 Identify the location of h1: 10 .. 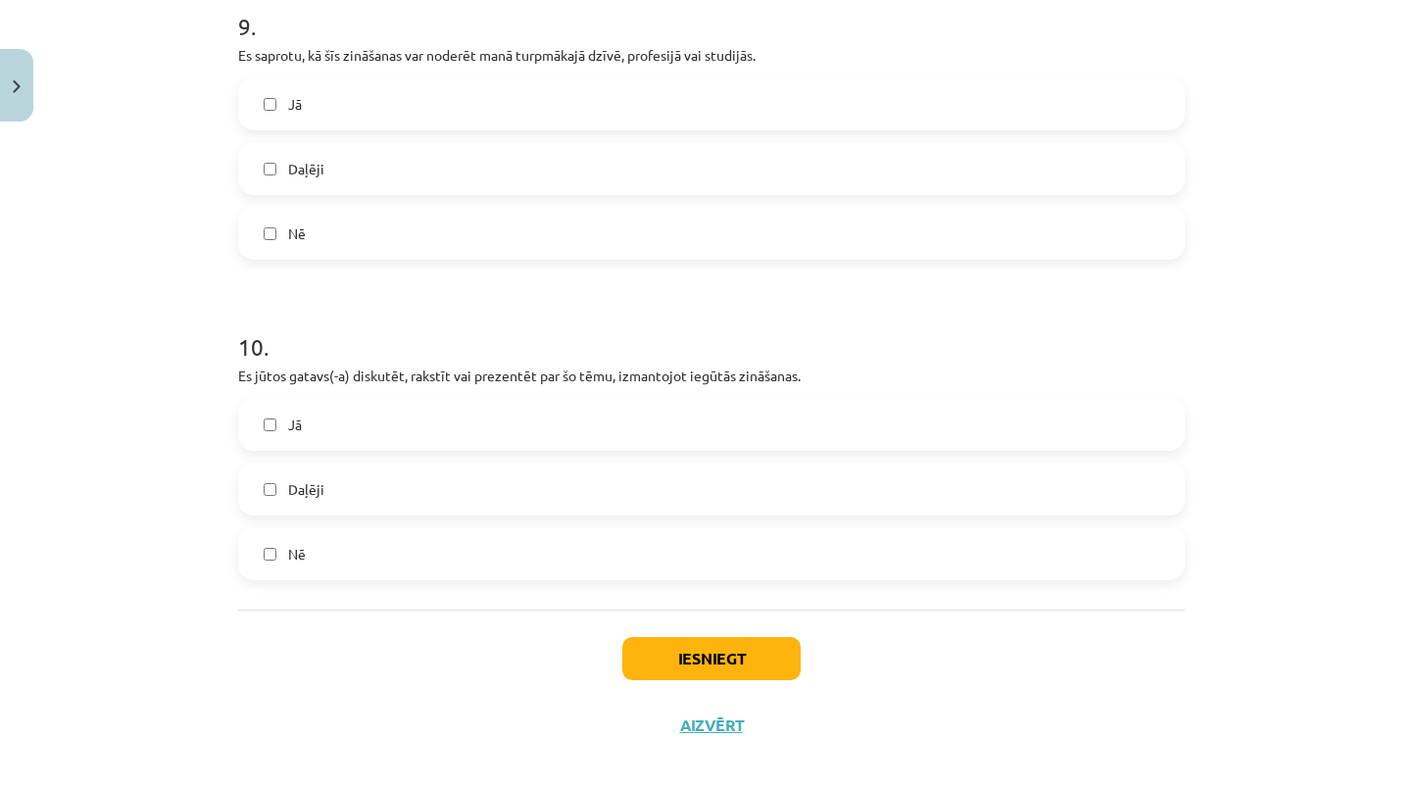
(711, 329).